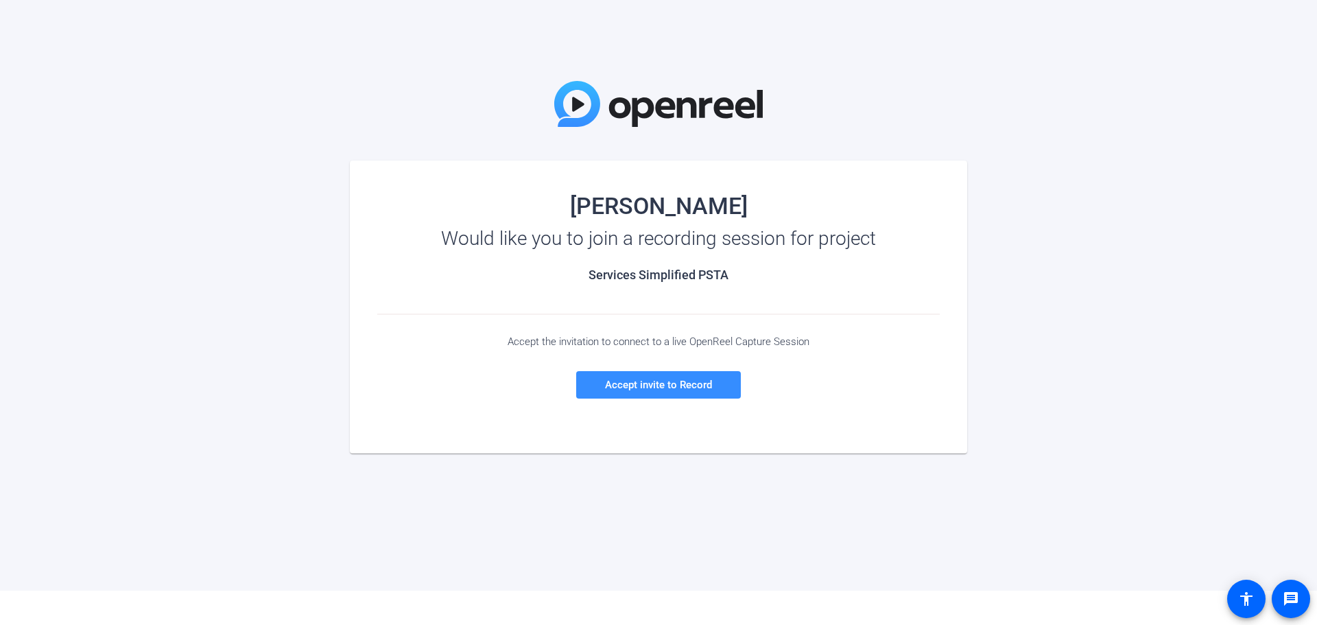 The image size is (1317, 625). What do you see at coordinates (1246, 599) in the screenshot?
I see `mat-icon: accessibility` at bounding box center [1246, 599].